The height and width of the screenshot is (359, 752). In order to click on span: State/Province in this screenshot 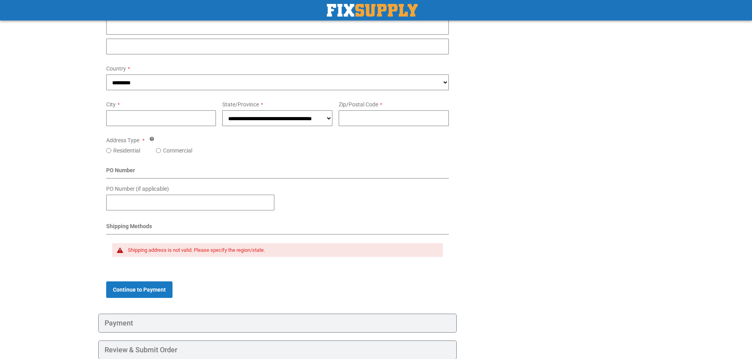, I will do `click(240, 105)`.